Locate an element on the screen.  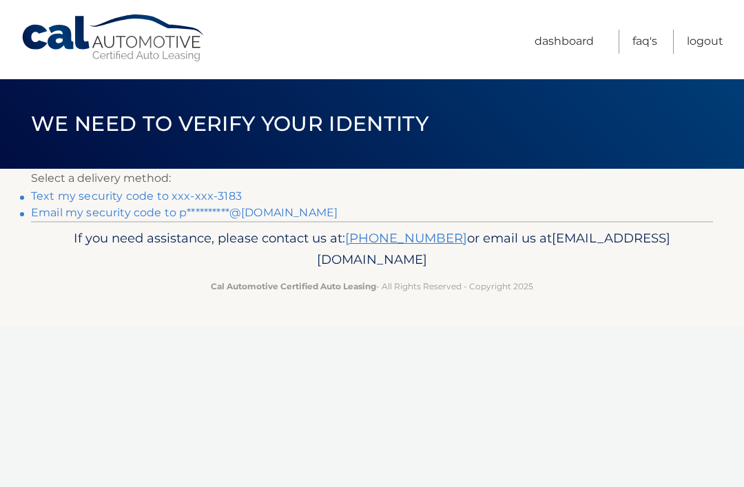
a: Cal Automotive is located at coordinates (114, 38).